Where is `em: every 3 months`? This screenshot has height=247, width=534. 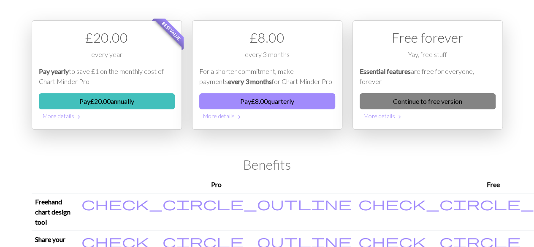 em: every 3 months is located at coordinates (250, 81).